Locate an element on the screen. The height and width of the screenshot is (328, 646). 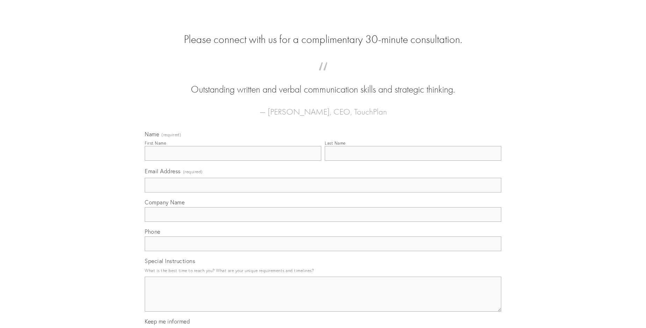
p: What is the best time to reach you? What are your unique requirements and timelines? is located at coordinates (323, 270).